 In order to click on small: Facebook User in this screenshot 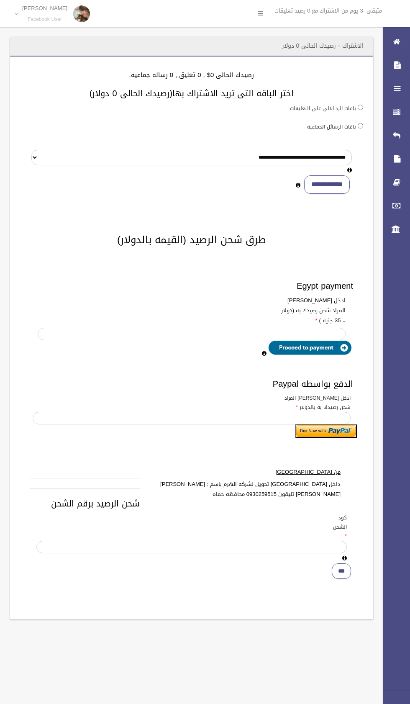, I will do `click(45, 19)`.